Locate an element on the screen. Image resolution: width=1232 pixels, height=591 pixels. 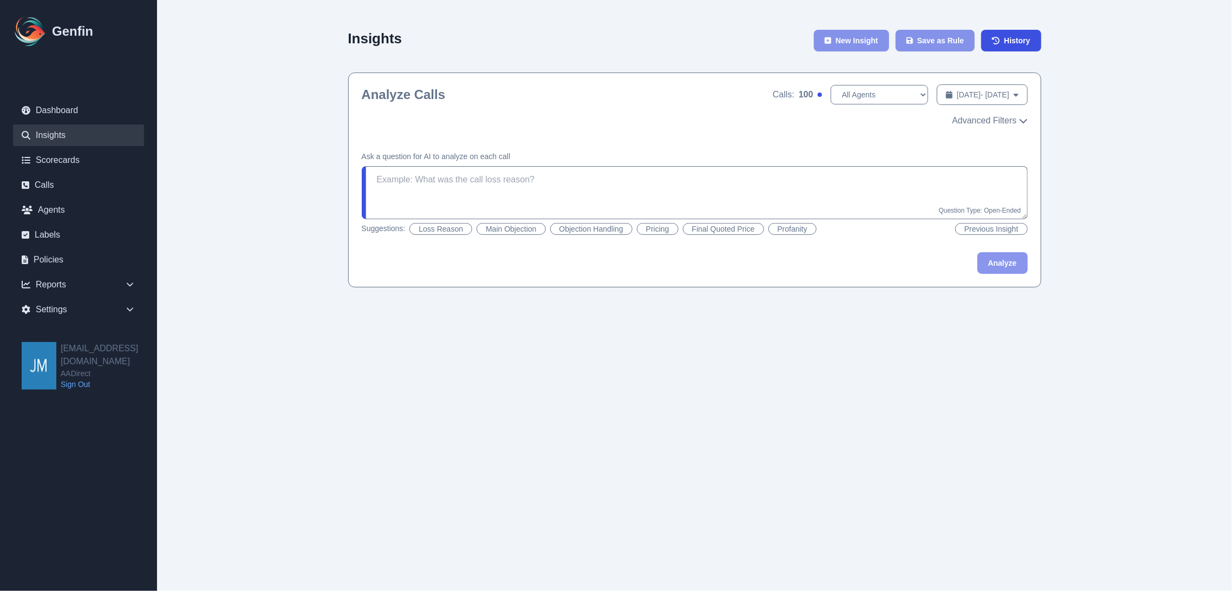
span: Suggestions: is located at coordinates (383, 229).